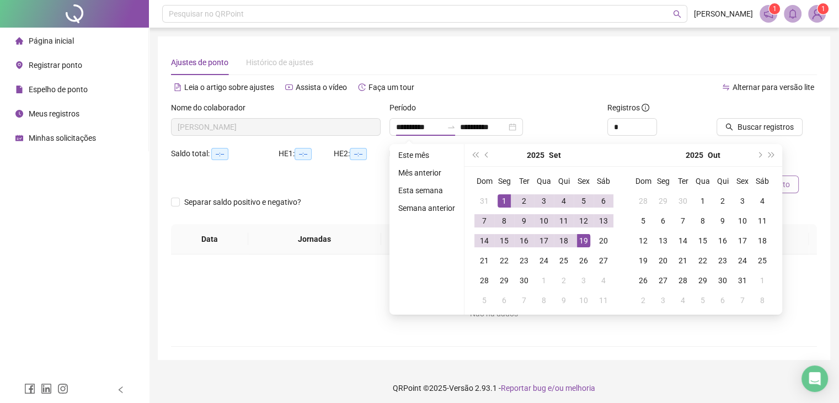  Describe the element at coordinates (321, 87) in the screenshot. I see `span: Assista o vídeo` at that location.